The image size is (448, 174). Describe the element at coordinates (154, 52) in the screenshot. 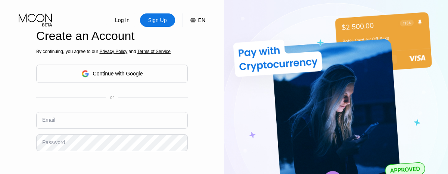

I see `span: Terms of Service` at that location.